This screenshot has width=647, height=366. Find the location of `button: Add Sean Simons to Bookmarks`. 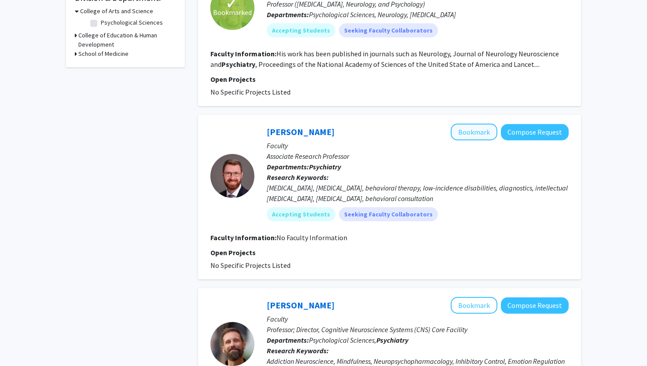

button: Add Sean Simons to Bookmarks is located at coordinates (474, 132).